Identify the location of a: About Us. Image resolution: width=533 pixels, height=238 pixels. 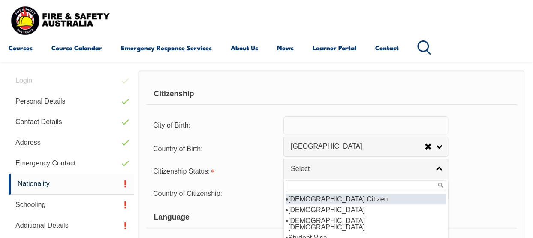
(244, 48).